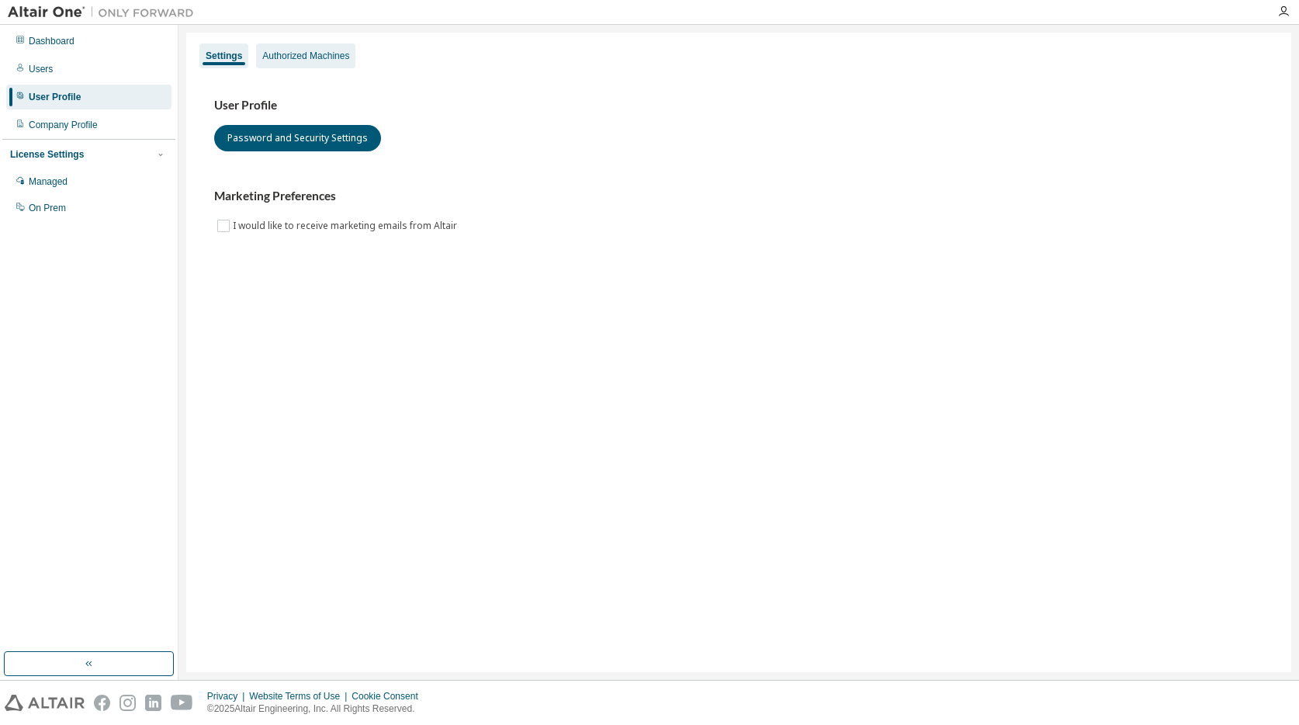 The height and width of the screenshot is (725, 1299). I want to click on div: Managed, so click(48, 182).